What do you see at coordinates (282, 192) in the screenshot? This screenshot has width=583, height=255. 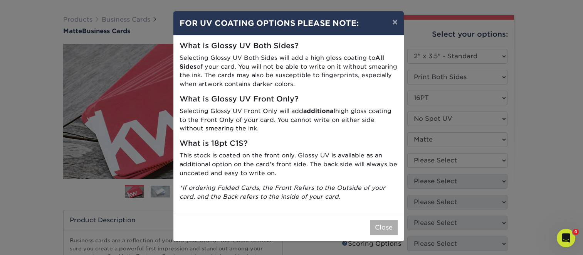 I see `i: *If ordering Folded Cards, the Front Refers to the Outside of your card, and the Back refers to t...` at bounding box center [282, 192].